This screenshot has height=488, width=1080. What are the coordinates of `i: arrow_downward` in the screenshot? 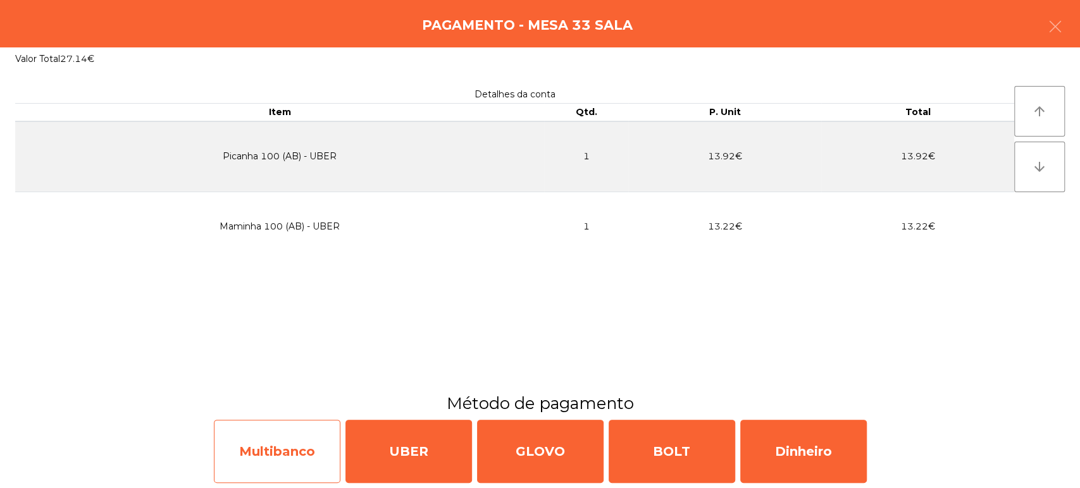 It's located at (1039, 167).